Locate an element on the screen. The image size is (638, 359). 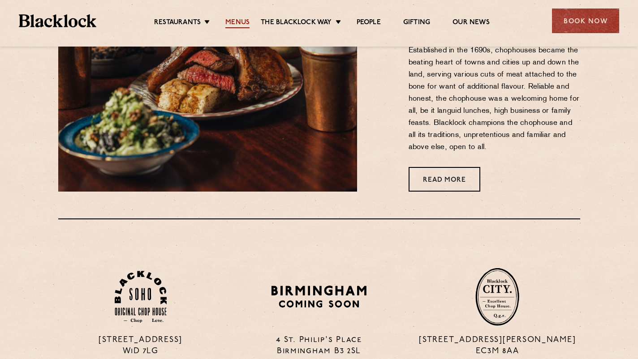
a: Read More is located at coordinates (444, 179).